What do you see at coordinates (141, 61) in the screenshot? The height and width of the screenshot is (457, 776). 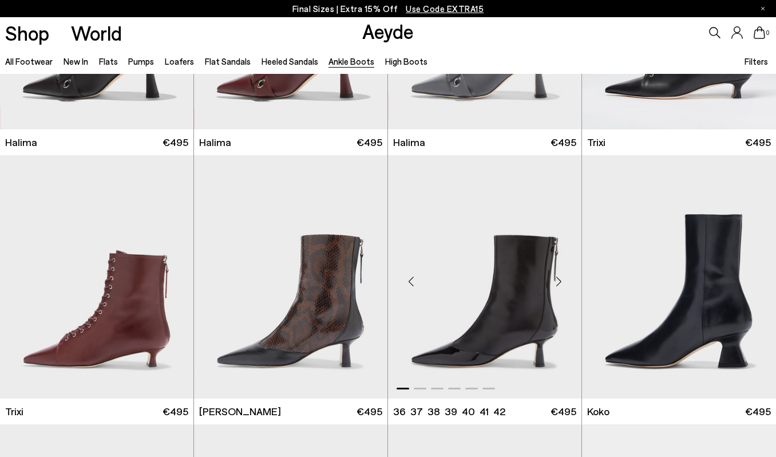 I see `a: Pumps` at bounding box center [141, 61].